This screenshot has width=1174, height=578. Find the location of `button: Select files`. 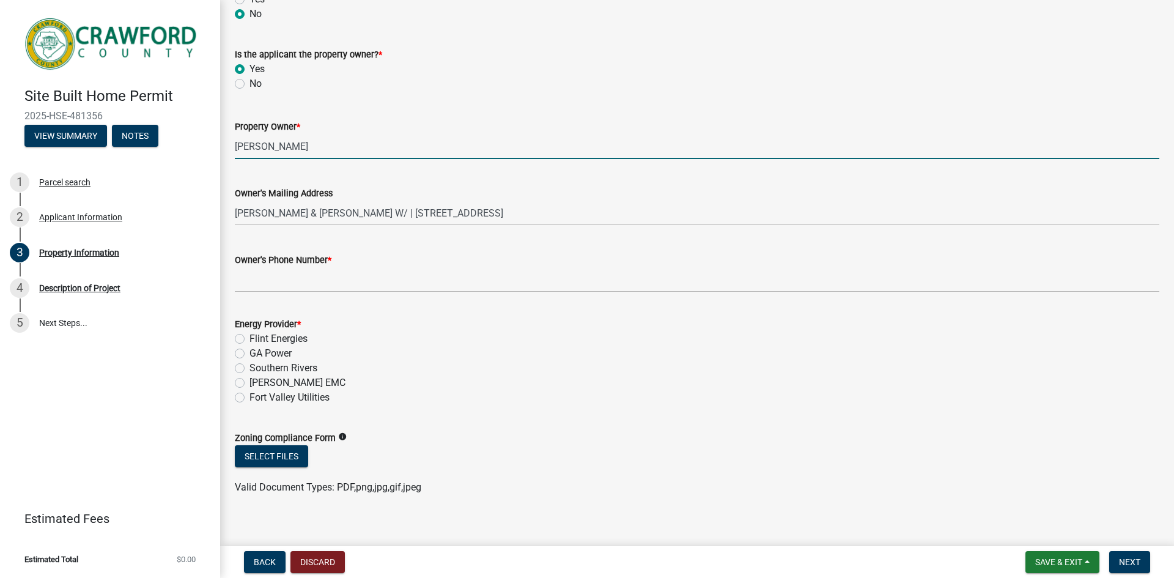

button: Select files is located at coordinates (271, 456).